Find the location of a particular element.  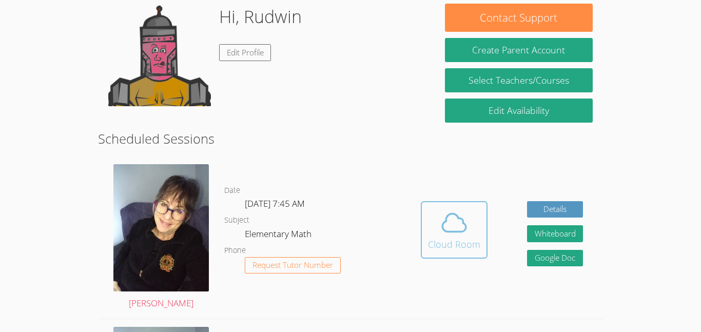

button: Request Tutor Number is located at coordinates (293, 265).